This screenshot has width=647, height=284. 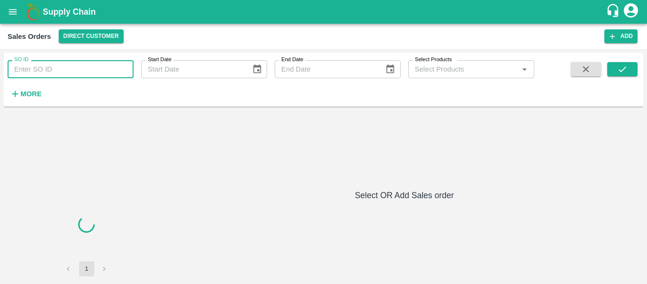 I want to click on div: Sales Orders, so click(x=29, y=36).